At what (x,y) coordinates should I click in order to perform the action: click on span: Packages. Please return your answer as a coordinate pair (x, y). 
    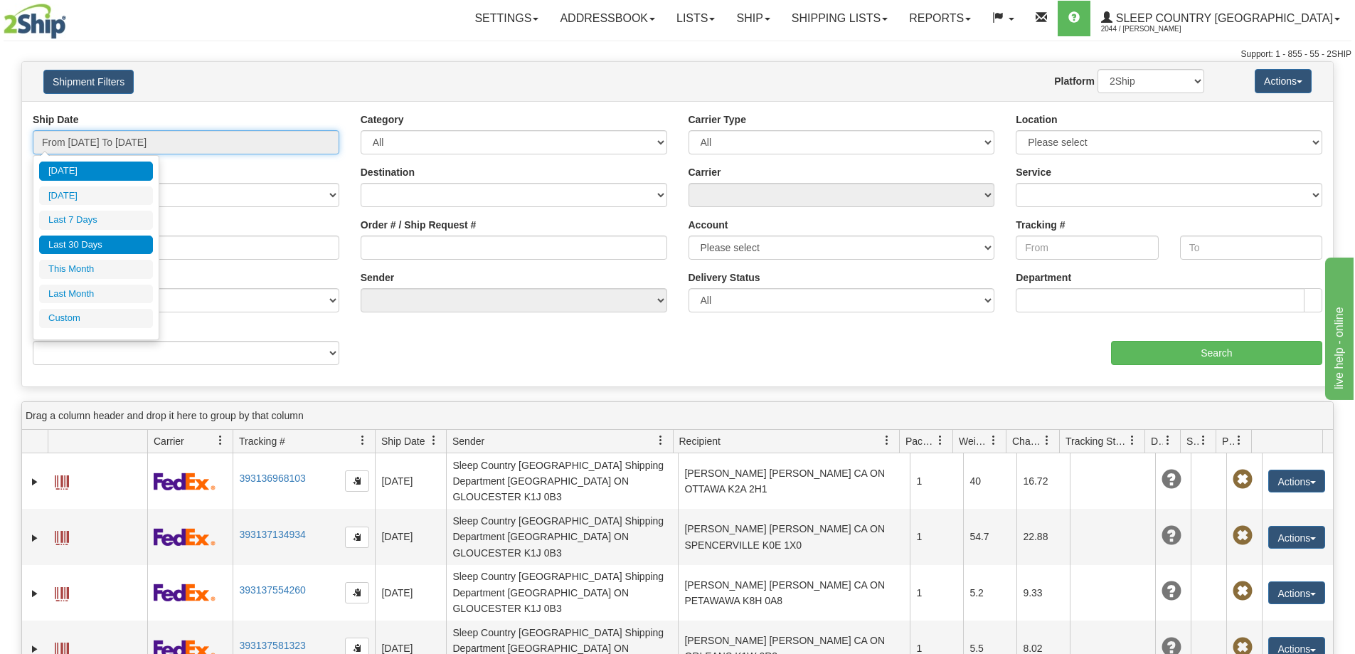
    Looking at the image, I should click on (920, 441).